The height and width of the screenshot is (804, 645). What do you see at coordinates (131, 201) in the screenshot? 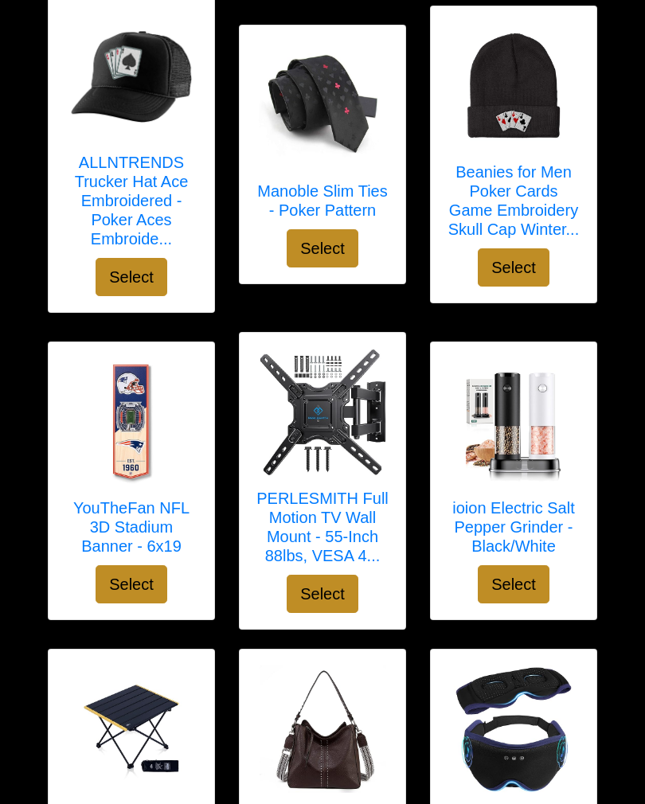
I see `h5: ALLNTRENDS Trucker Hat Ace Embroidered - Poker Aces Embroide...` at bounding box center [131, 201].